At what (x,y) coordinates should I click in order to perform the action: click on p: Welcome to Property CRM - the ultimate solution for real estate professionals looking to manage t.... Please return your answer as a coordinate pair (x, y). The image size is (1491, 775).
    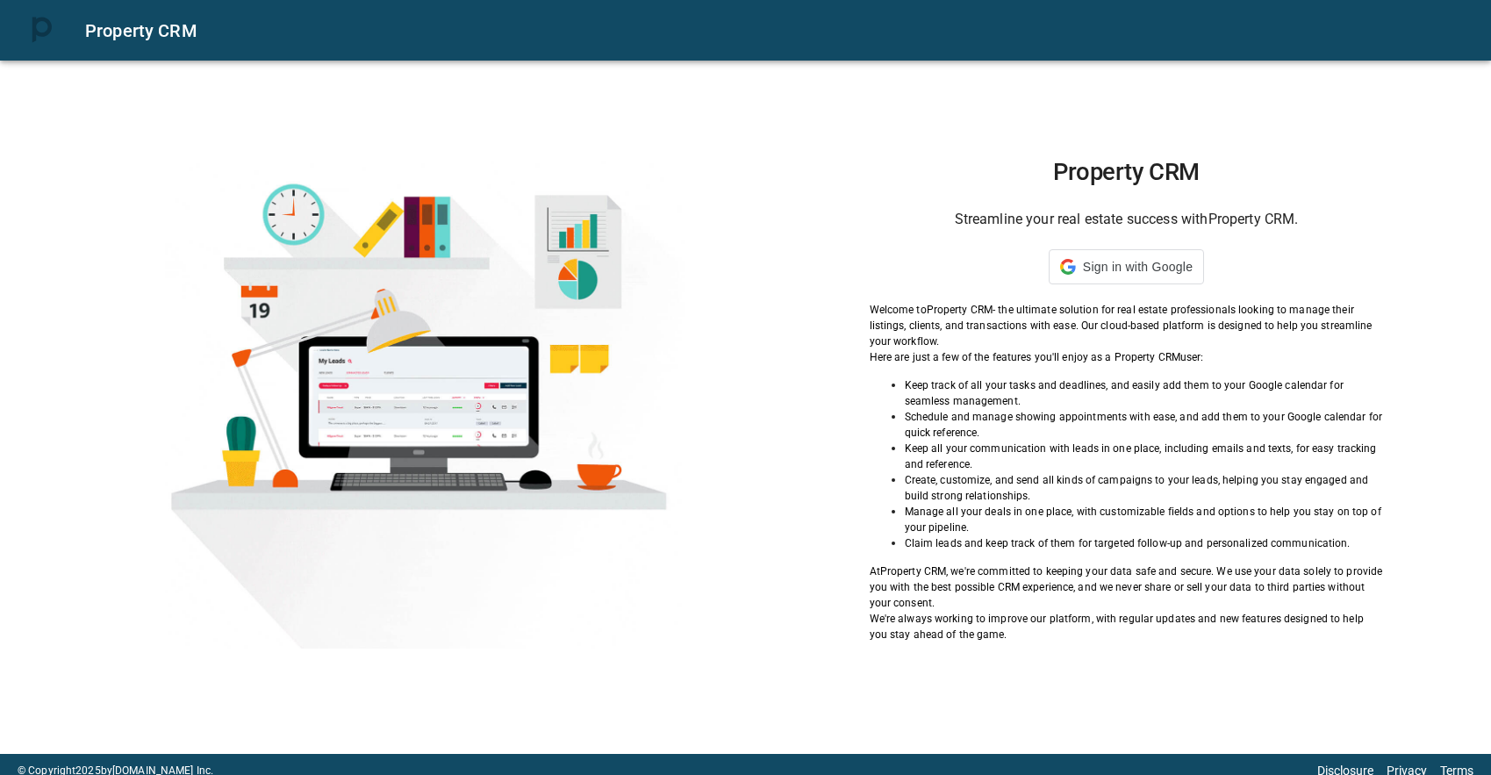
    Looking at the image, I should click on (1127, 326).